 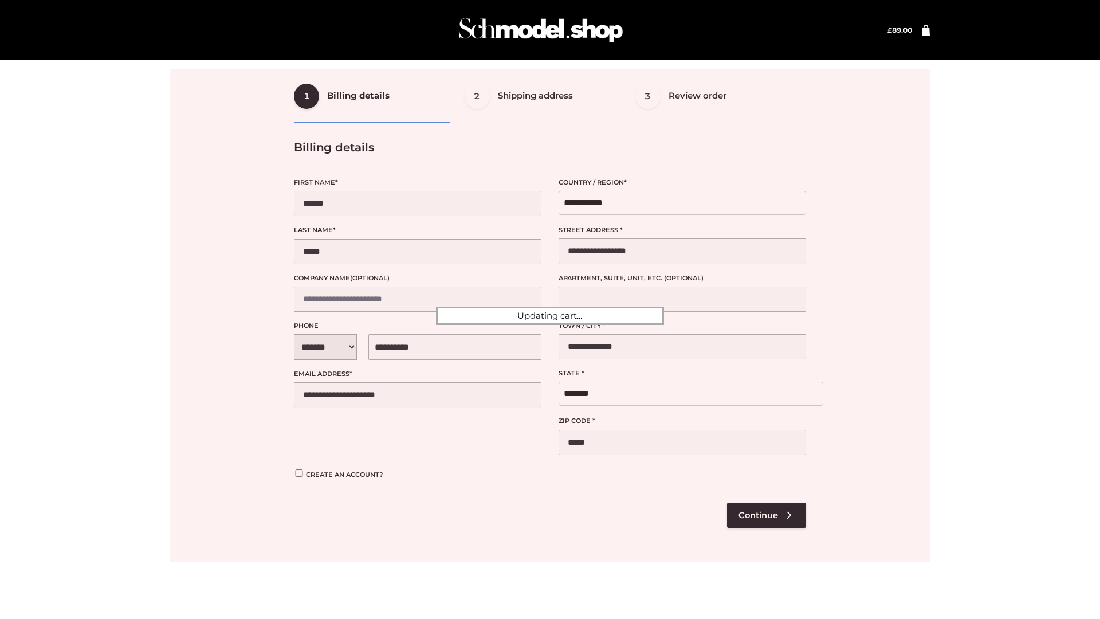 I want to click on a: £89.00, so click(x=900, y=30).